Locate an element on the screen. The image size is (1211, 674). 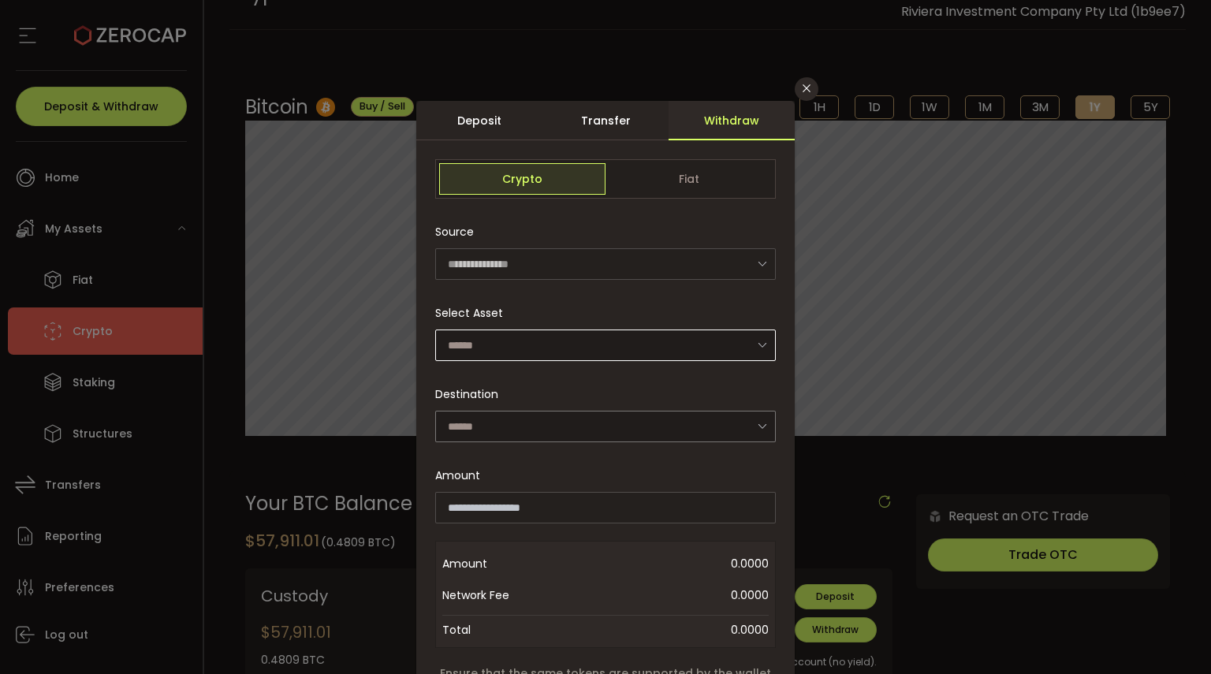
div: Withdraw is located at coordinates (732, 121).